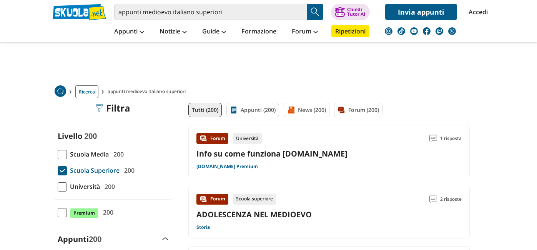  I want to click on div: Scuola superiore, so click(255, 199).